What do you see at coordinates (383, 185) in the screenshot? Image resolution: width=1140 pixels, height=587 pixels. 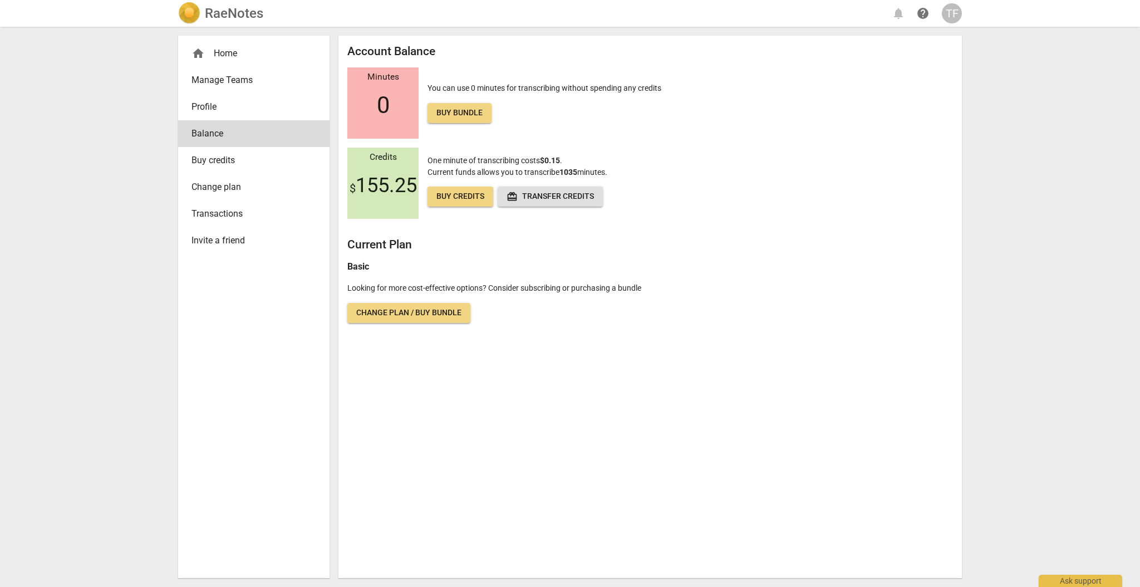 I see `span: 155.25` at bounding box center [383, 185].